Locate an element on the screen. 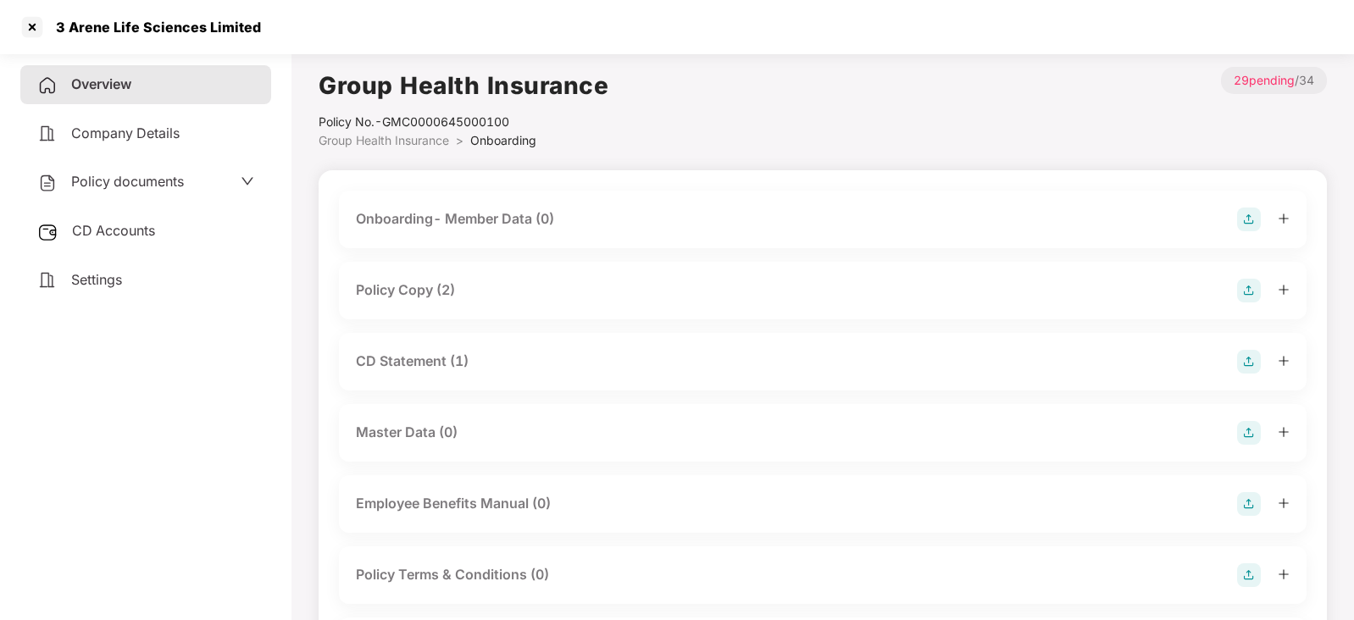  div: 3 Arene Life Sciences Limited is located at coordinates (153, 27).